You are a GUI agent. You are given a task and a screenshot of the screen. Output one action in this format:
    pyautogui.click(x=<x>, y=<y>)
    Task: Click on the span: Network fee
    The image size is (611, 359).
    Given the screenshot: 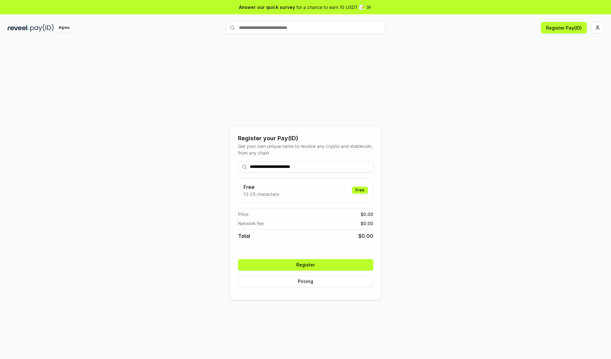 What is the action you would take?
    pyautogui.click(x=251, y=223)
    